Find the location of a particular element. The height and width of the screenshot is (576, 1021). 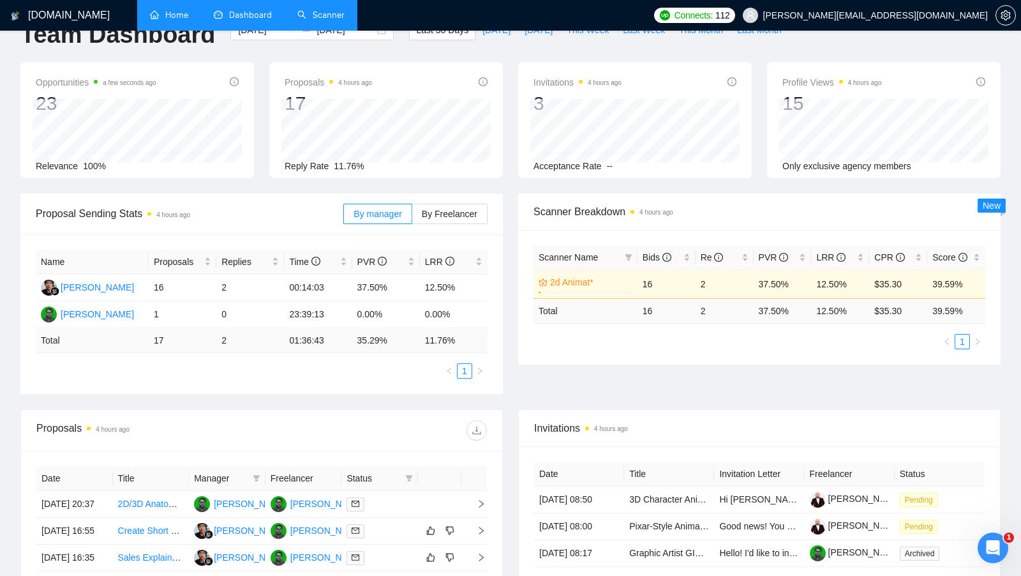

td: 39.59% is located at coordinates (956, 283).